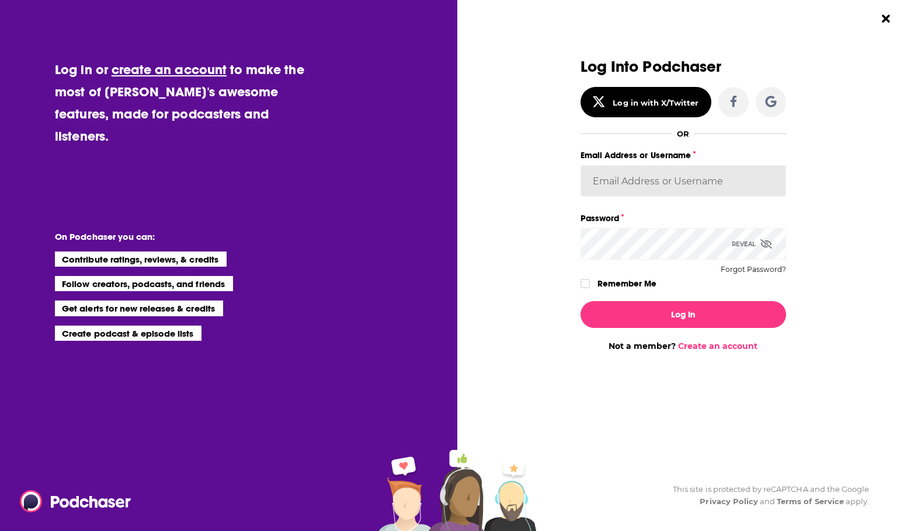  I want to click on label: Password, so click(683, 218).